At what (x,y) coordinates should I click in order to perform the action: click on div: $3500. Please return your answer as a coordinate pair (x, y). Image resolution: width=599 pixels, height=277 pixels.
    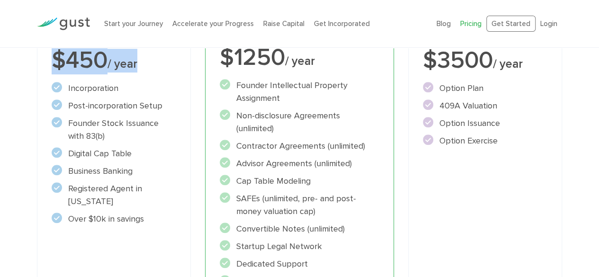
    Looking at the image, I should click on (485, 61).